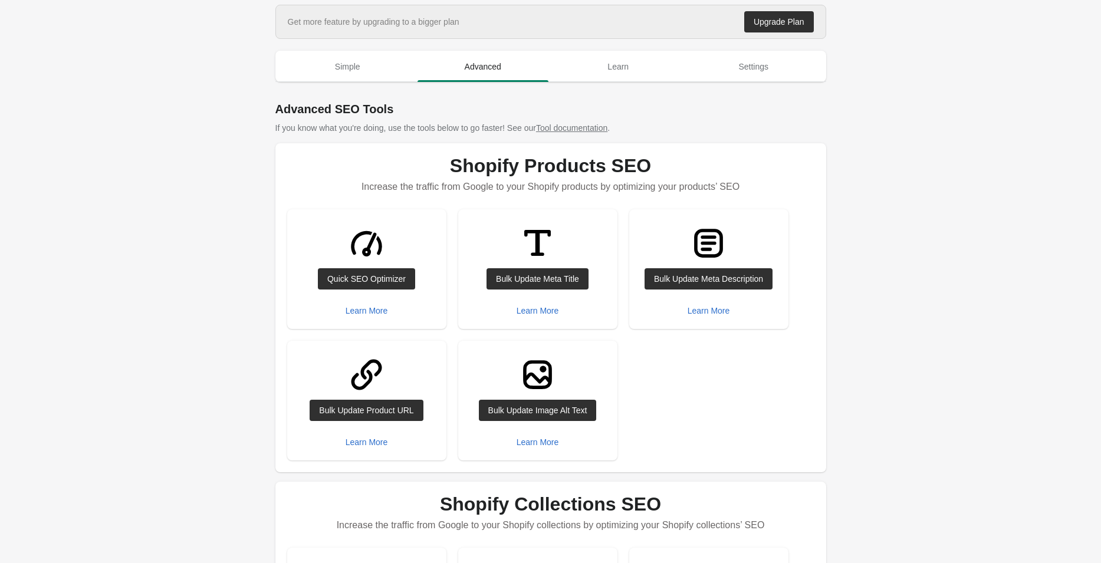  I want to click on div: Get more feature by upgrading to a bigger plan, so click(373, 22).